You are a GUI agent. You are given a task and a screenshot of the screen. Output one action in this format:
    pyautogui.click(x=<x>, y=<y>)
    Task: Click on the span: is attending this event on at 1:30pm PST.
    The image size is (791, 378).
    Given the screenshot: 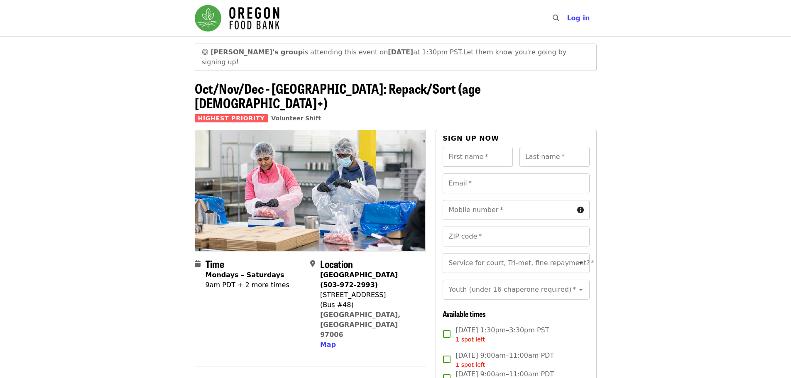 What is the action you would take?
    pyautogui.click(x=337, y=52)
    